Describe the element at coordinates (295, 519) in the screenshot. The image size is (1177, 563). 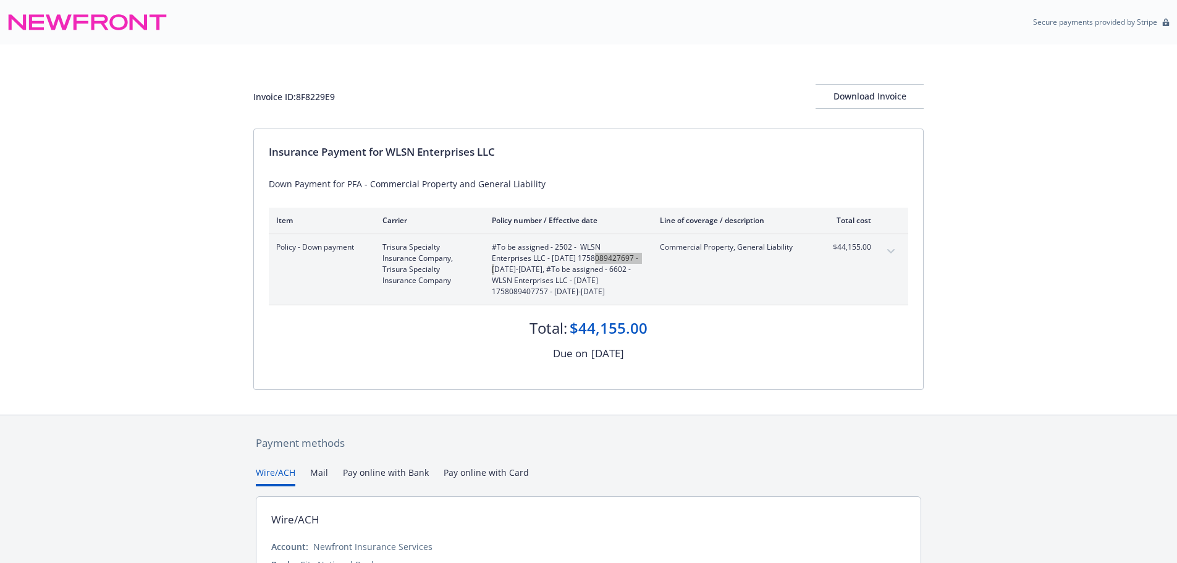
I see `div: Wire/ACH` at that location.